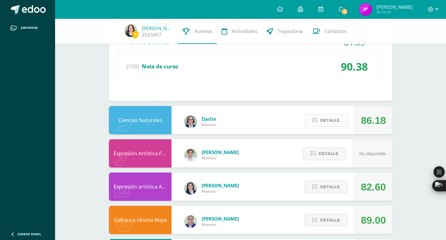  Describe the element at coordinates (160, 66) in the screenshot. I see `span: Nota de curso` at that location.